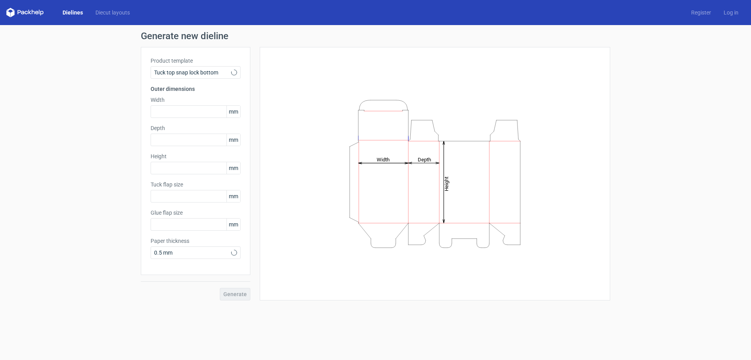 The height and width of the screenshot is (360, 751). Describe the element at coordinates (73, 13) in the screenshot. I see `a: Dielines` at that location.